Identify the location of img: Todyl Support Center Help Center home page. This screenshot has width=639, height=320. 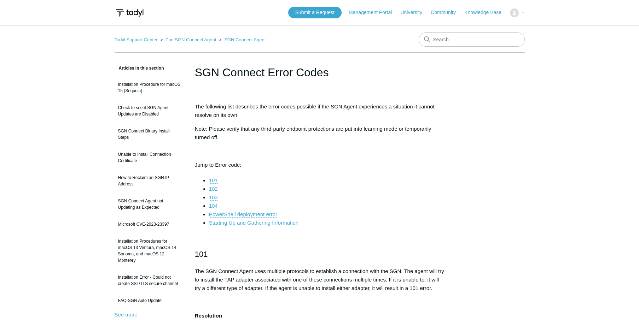
(129, 13).